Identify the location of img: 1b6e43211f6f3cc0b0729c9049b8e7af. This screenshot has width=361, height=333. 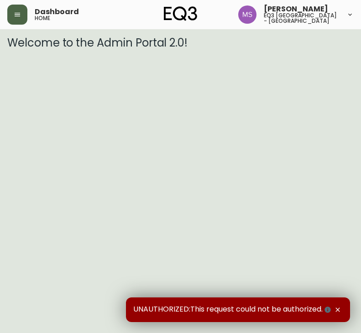
(247, 15).